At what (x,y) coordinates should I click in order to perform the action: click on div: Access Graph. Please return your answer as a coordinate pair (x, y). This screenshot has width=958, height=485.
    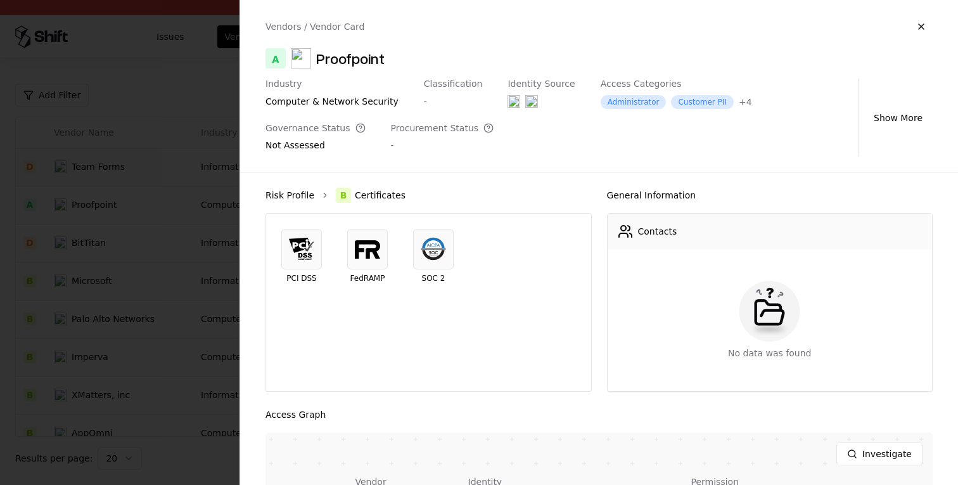
    Looking at the image, I should click on (599, 414).